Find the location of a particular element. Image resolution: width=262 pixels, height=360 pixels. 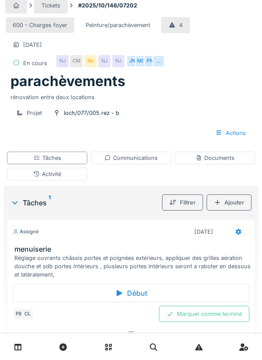

div: JN is located at coordinates (133, 61).